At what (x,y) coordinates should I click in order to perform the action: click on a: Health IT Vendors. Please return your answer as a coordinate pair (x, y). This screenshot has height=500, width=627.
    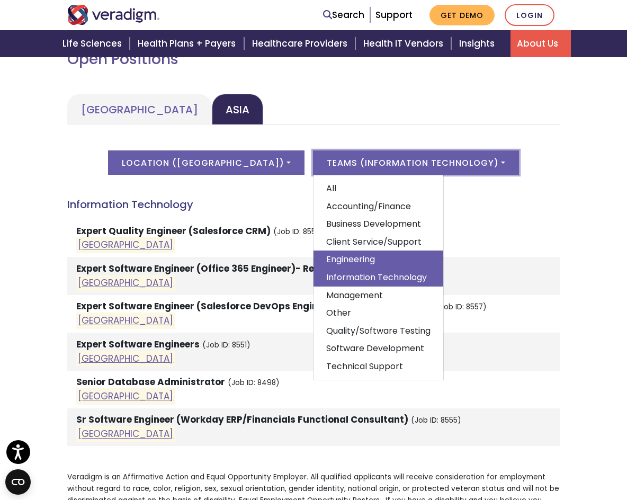
    Looking at the image, I should click on (405, 43).